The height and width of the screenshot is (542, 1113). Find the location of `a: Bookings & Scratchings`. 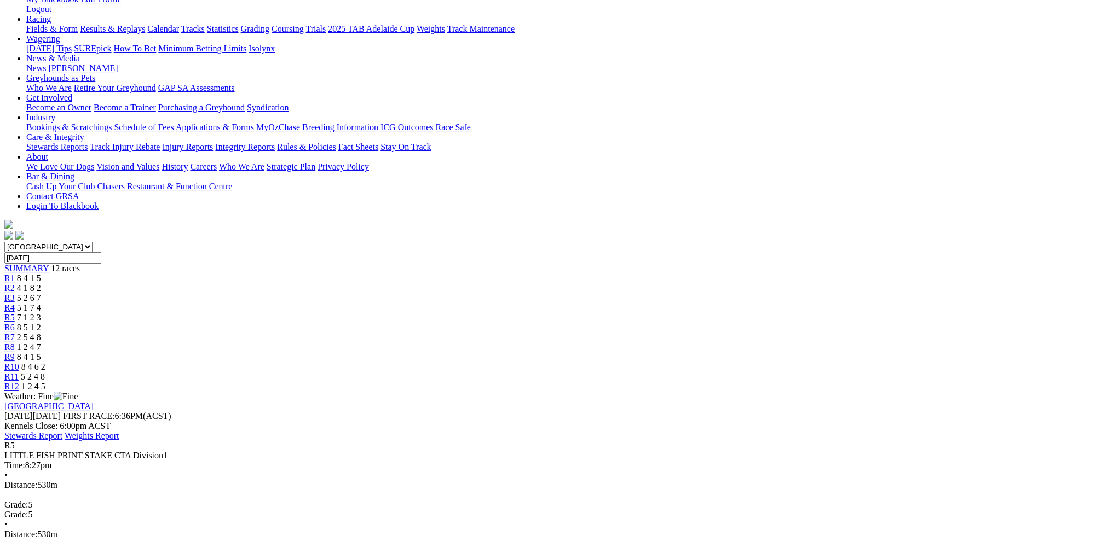

a: Bookings & Scratchings is located at coordinates (69, 127).